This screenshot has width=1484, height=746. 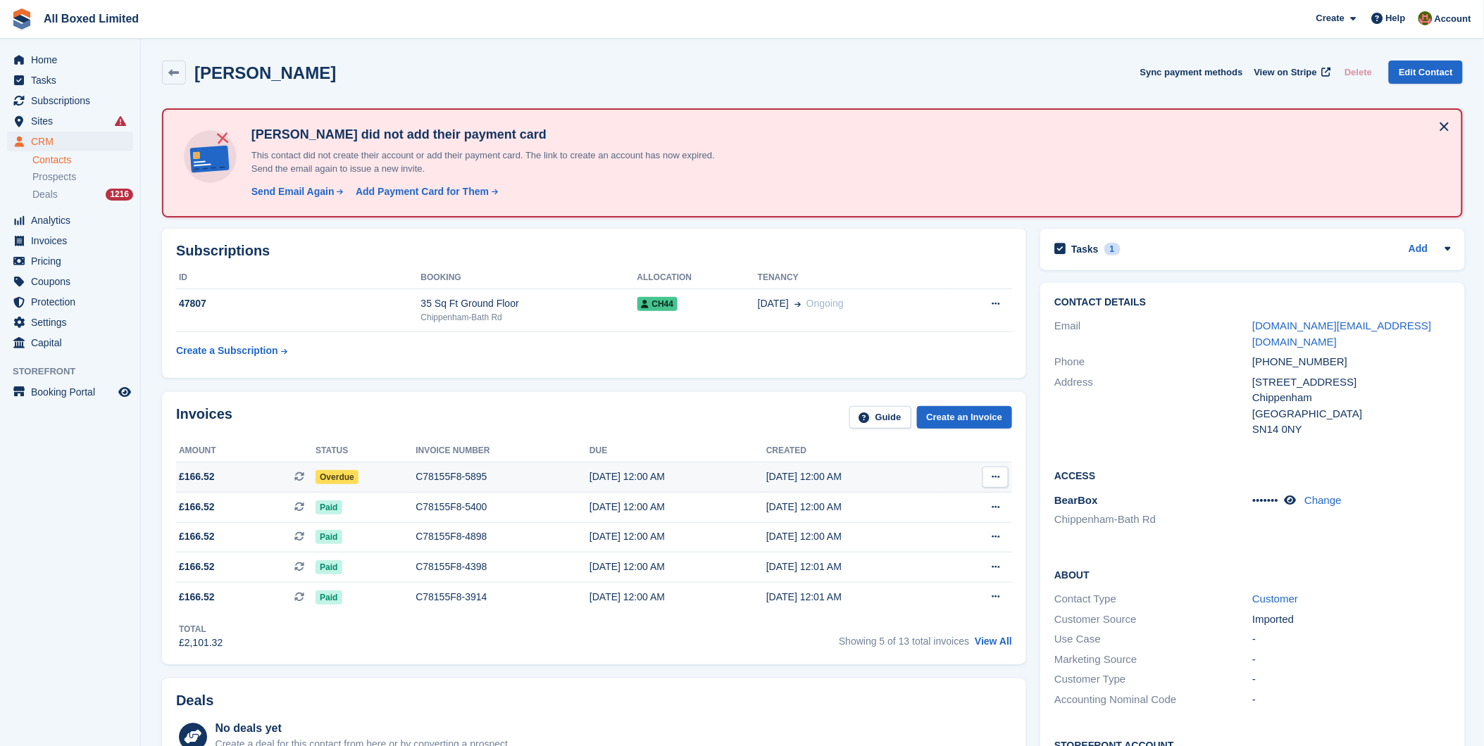 What do you see at coordinates (1323, 500) in the screenshot?
I see `a: Change` at bounding box center [1323, 500].